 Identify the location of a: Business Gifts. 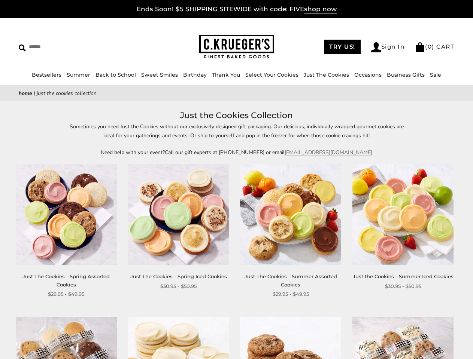
(405, 75).